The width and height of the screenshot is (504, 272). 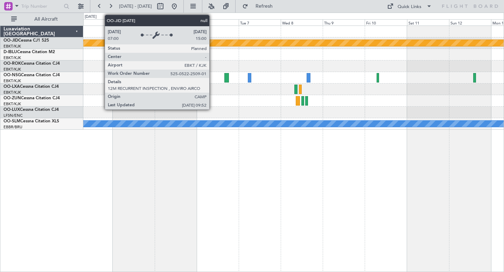 What do you see at coordinates (12, 110) in the screenshot?
I see `span: OO-LUX` at bounding box center [12, 110].